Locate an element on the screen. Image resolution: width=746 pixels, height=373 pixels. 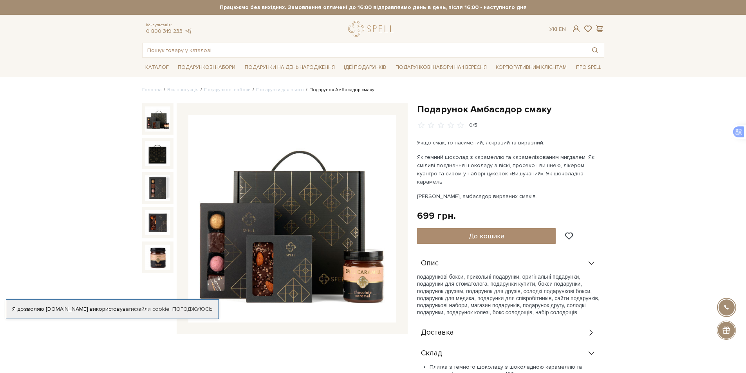
a: Подарунки для нього is located at coordinates (280, 90).